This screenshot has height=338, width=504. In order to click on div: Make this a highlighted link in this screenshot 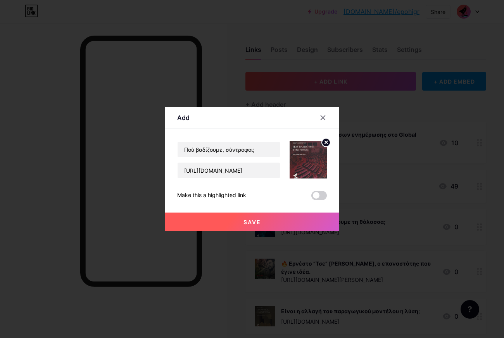, I will do `click(212, 196)`.